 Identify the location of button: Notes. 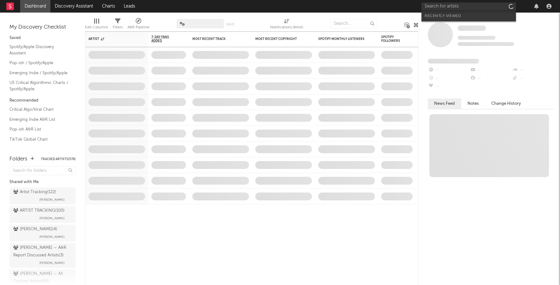
(473, 104).